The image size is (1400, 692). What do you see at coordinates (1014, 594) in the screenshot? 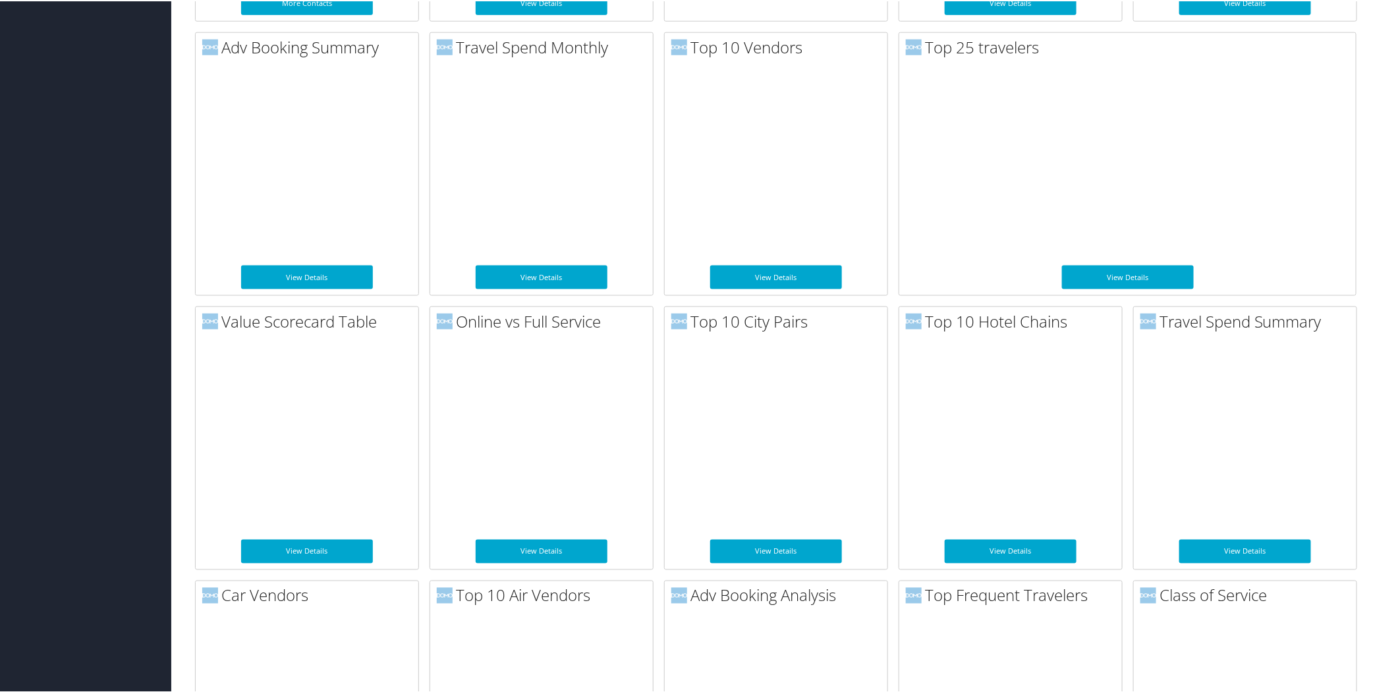
I see `h2: Top Frequent Travelers` at bounding box center [1014, 594].